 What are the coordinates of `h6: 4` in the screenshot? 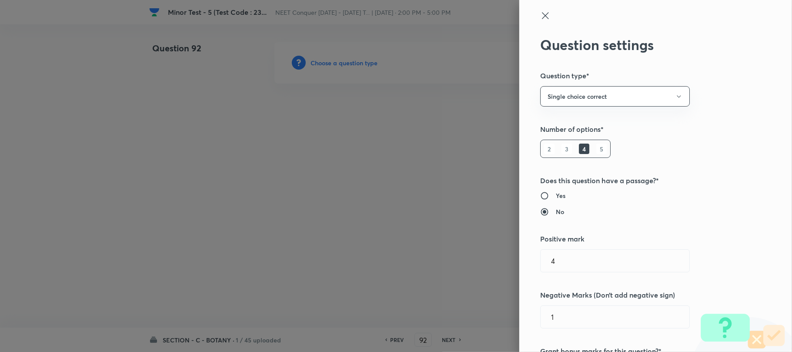 It's located at (584, 149).